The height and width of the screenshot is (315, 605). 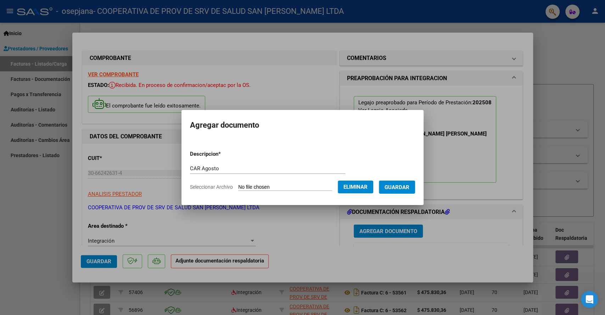 What do you see at coordinates (589, 299) in the screenshot?
I see `div: Open Intercom Messenger` at bounding box center [589, 299].